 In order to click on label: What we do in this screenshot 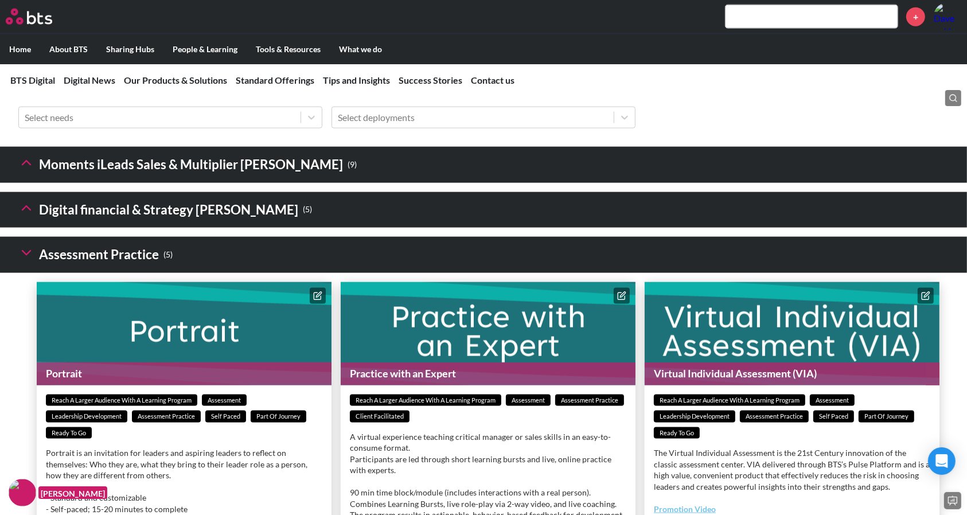, I will do `click(360, 49)`.